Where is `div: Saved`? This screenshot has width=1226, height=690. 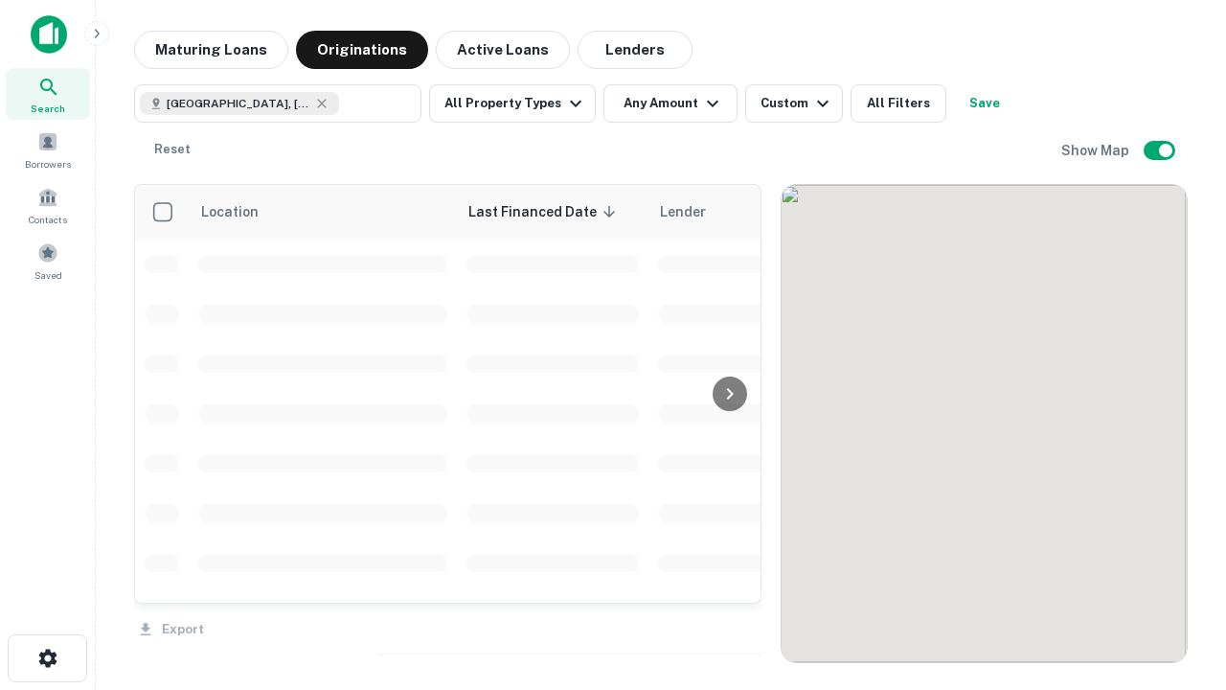
div: Saved is located at coordinates (48, 261).